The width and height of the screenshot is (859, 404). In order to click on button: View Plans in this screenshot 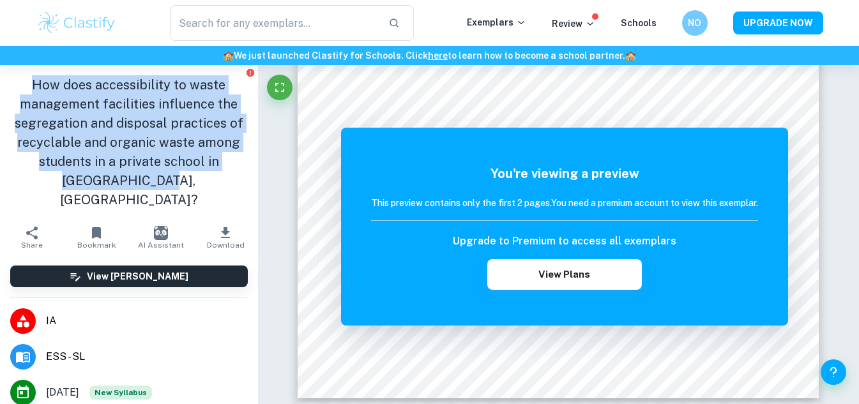, I will do `click(564, 275)`.